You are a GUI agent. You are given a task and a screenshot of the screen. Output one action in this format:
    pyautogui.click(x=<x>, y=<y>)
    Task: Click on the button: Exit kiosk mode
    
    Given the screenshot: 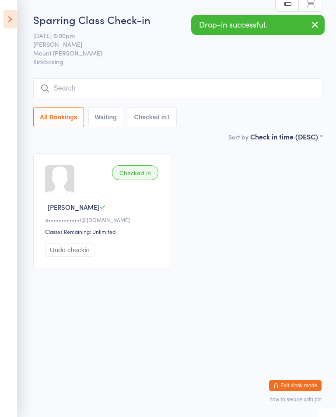 What is the action you would take?
    pyautogui.click(x=295, y=386)
    